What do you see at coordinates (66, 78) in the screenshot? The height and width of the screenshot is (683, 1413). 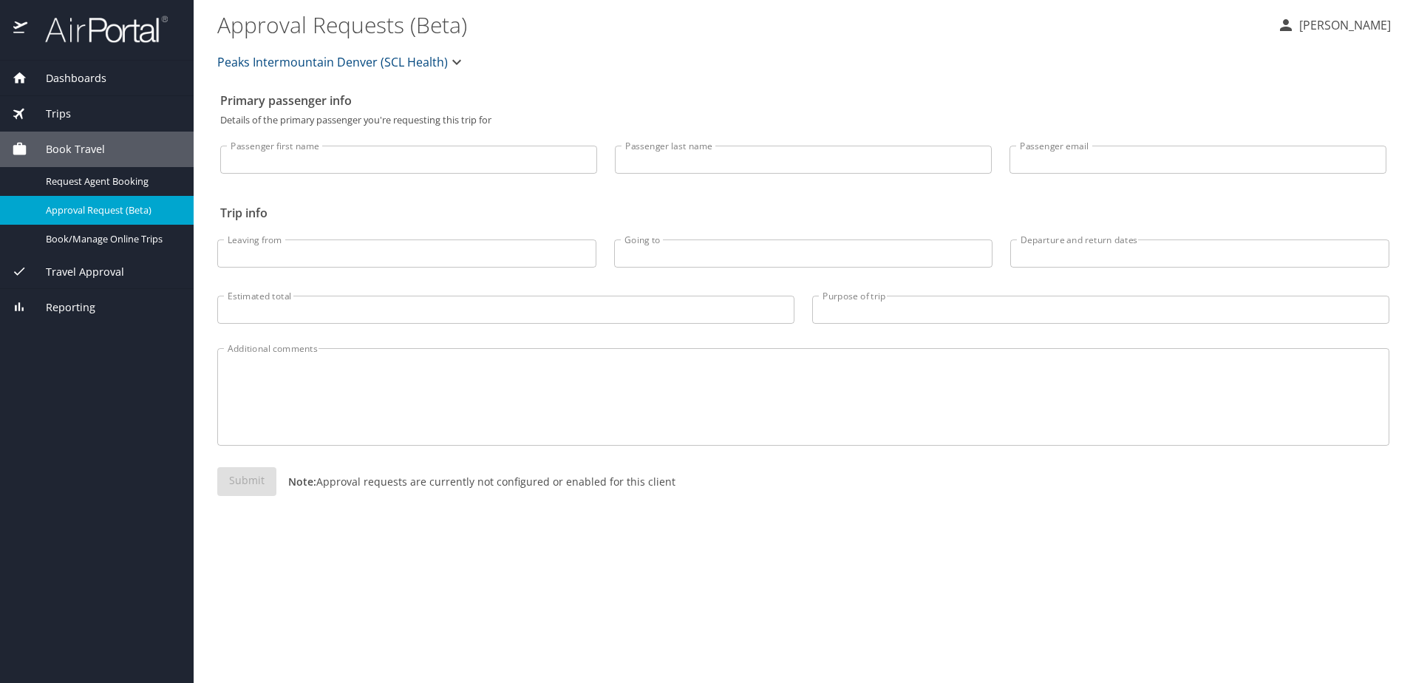 I see `span: Dashboards` at bounding box center [66, 78].